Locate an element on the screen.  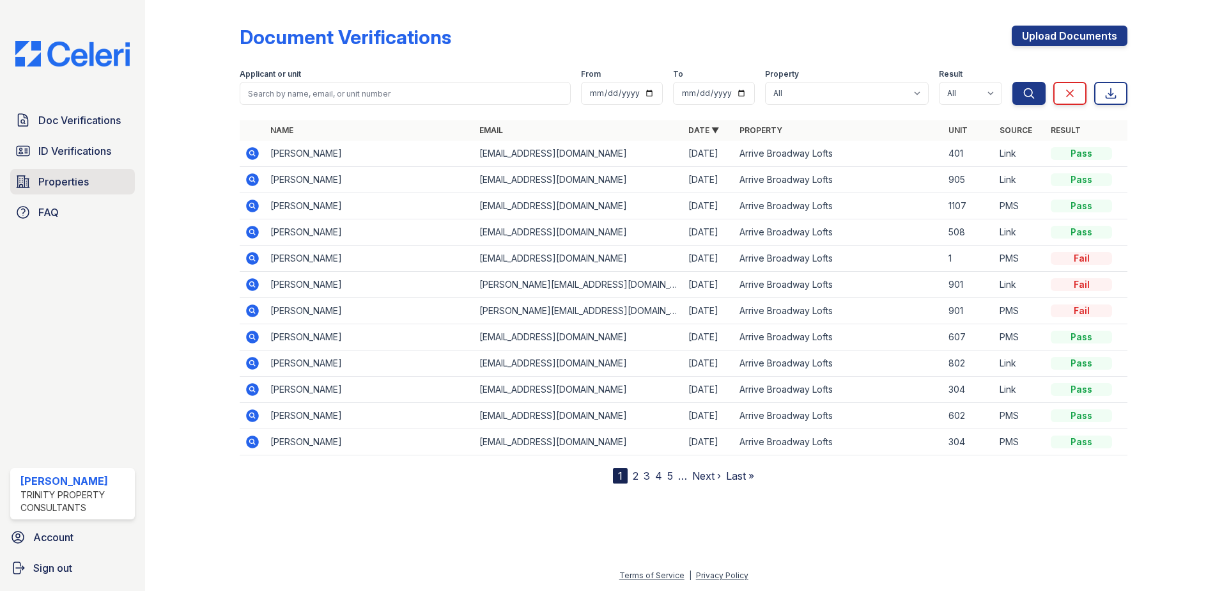
span: Properties is located at coordinates (63, 182).